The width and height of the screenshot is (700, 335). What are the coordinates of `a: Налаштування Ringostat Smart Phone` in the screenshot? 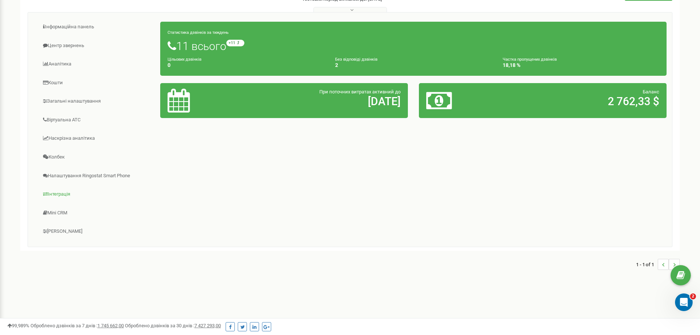 It's located at (97, 176).